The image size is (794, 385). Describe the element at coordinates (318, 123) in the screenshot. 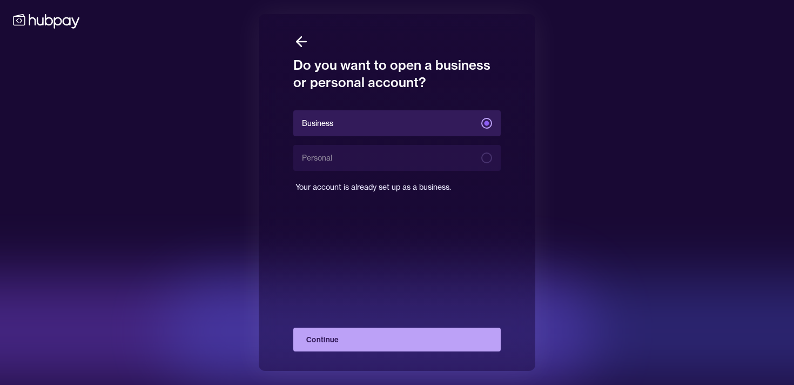

I see `span: Business` at that location.